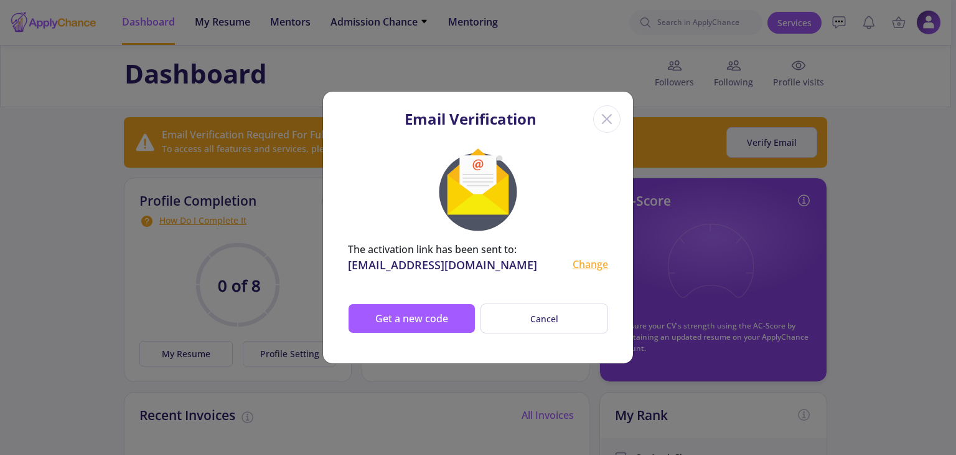 This screenshot has width=956, height=455. I want to click on div: Email Verification, so click(471, 119).